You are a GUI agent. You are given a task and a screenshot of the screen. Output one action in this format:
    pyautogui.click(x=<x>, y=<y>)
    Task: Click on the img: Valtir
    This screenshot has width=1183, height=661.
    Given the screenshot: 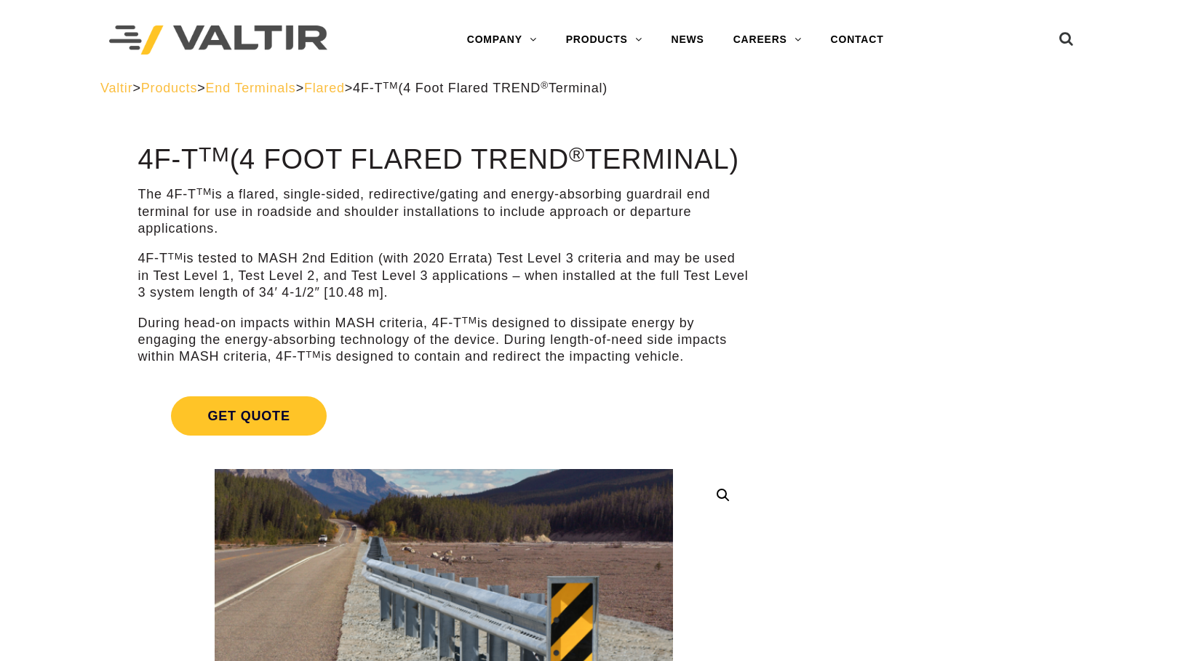 What is the action you would take?
    pyautogui.click(x=218, y=40)
    